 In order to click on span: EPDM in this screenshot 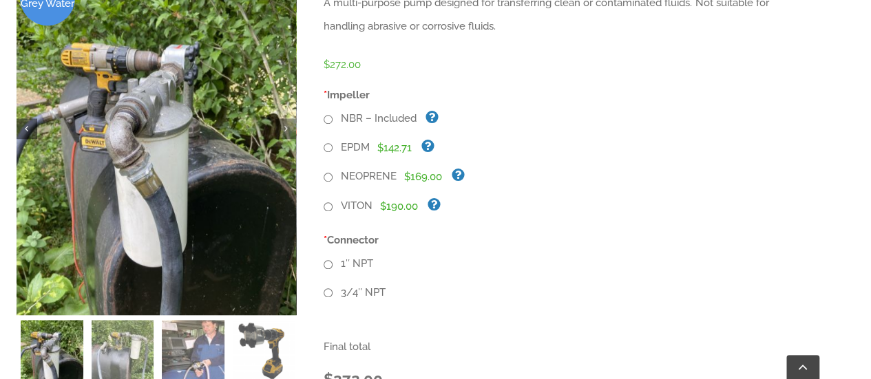, I will do `click(353, 147)`.